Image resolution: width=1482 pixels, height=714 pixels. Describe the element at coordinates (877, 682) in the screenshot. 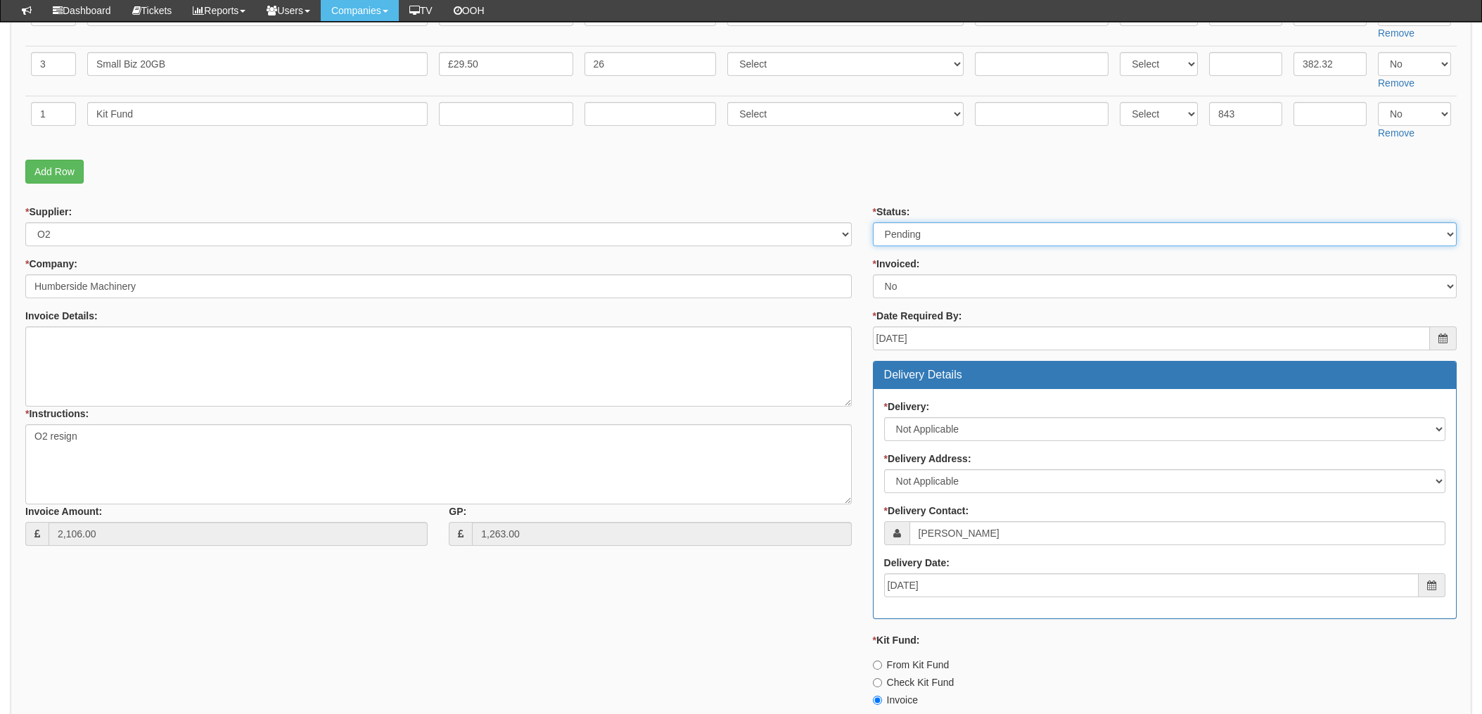

I see `input: Check Kit Fund` at that location.